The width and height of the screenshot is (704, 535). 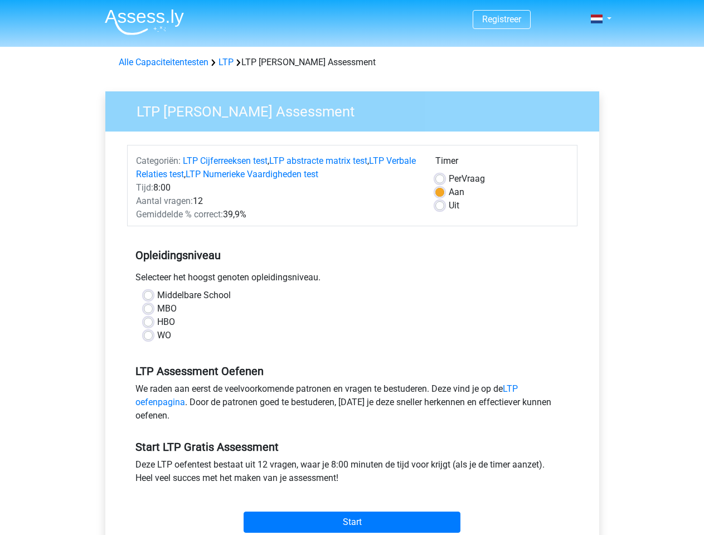 I want to click on label: Vraag, so click(x=467, y=179).